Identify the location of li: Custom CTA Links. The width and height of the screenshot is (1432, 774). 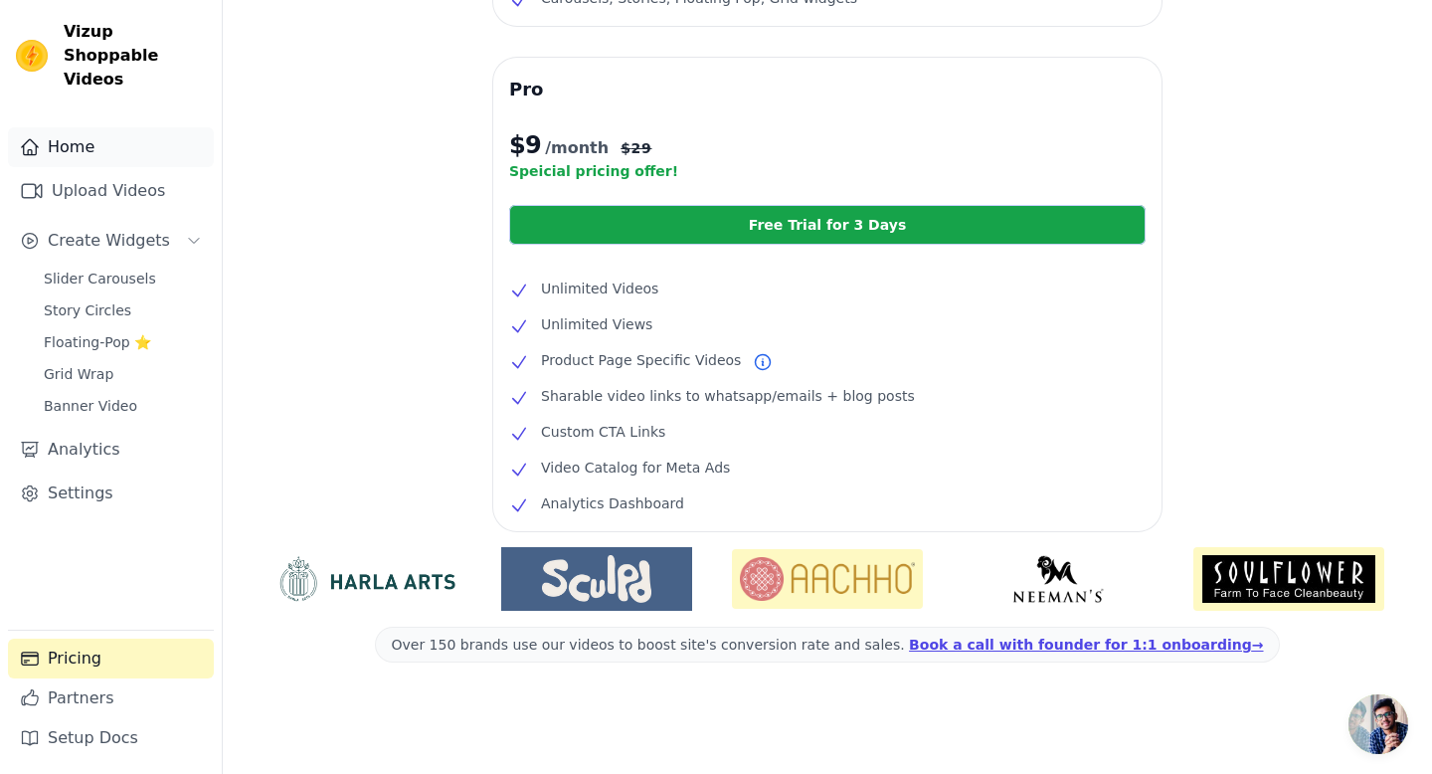
(827, 432).